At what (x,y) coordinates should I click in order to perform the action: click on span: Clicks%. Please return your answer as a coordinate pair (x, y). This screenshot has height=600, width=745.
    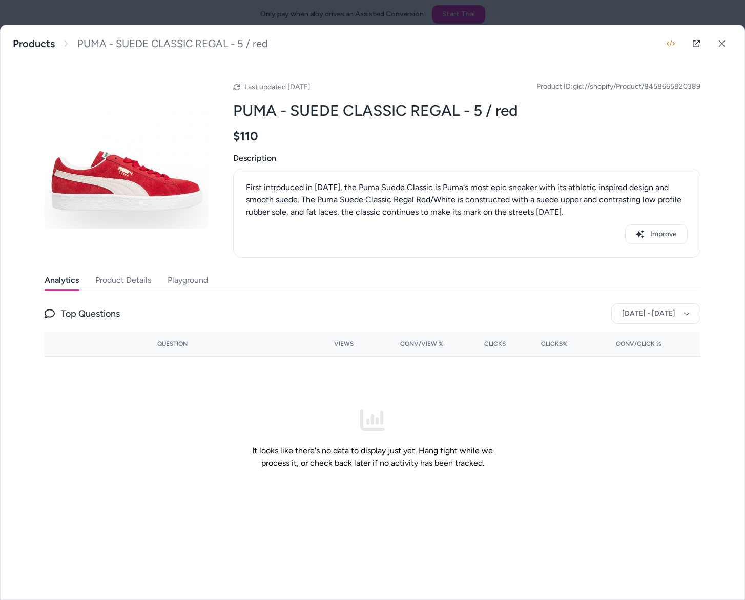
    Looking at the image, I should click on (554, 344).